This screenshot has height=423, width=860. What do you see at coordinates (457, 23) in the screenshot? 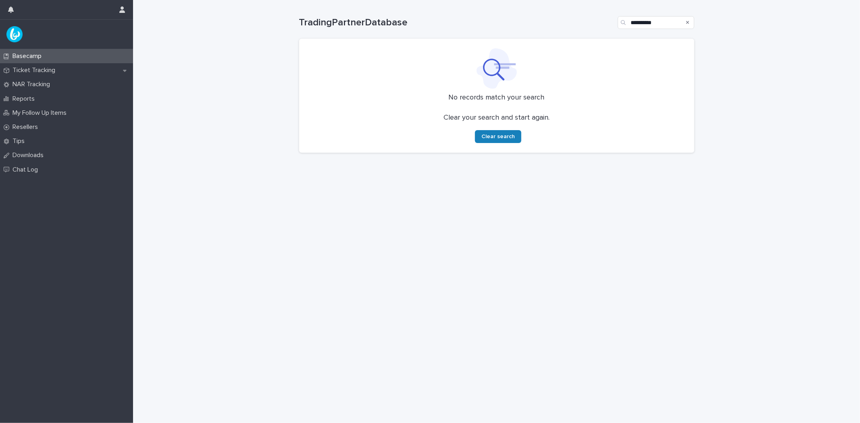
I see `h1: TradingPartnerDatabase` at bounding box center [457, 23].